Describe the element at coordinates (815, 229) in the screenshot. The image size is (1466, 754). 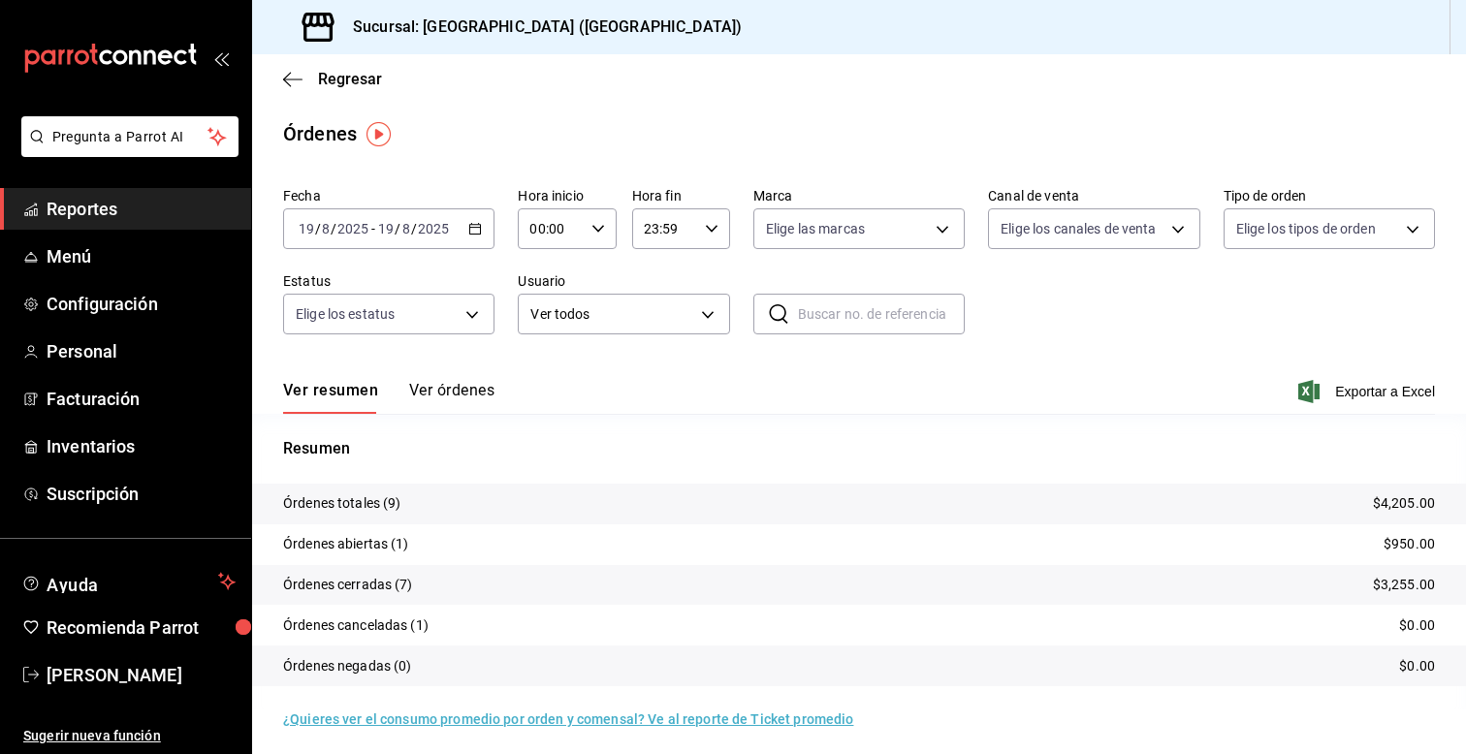
I see `span: Elige las marcas` at that location.